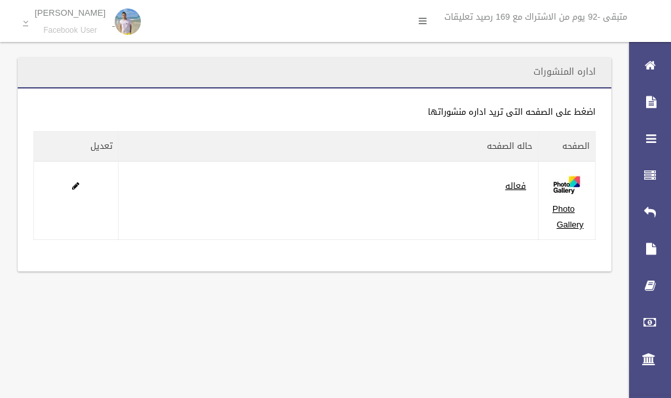  Describe the element at coordinates (314, 112) in the screenshot. I see `div: اضغط على الصفحه التى تريد اداره منشوراتها` at that location.